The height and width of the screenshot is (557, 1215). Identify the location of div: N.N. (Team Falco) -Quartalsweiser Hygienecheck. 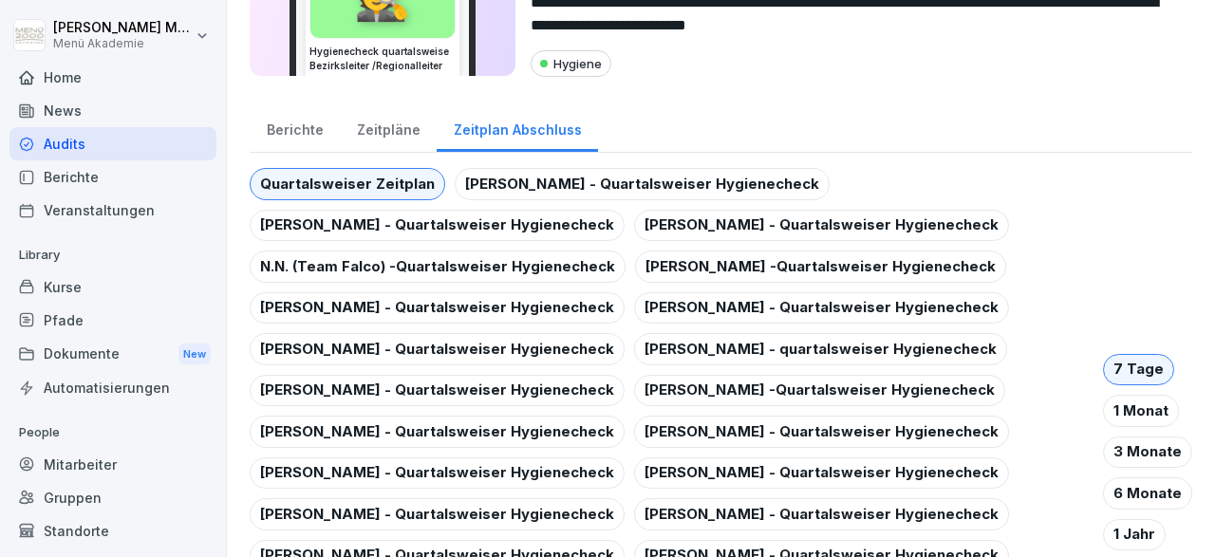
(438, 267).